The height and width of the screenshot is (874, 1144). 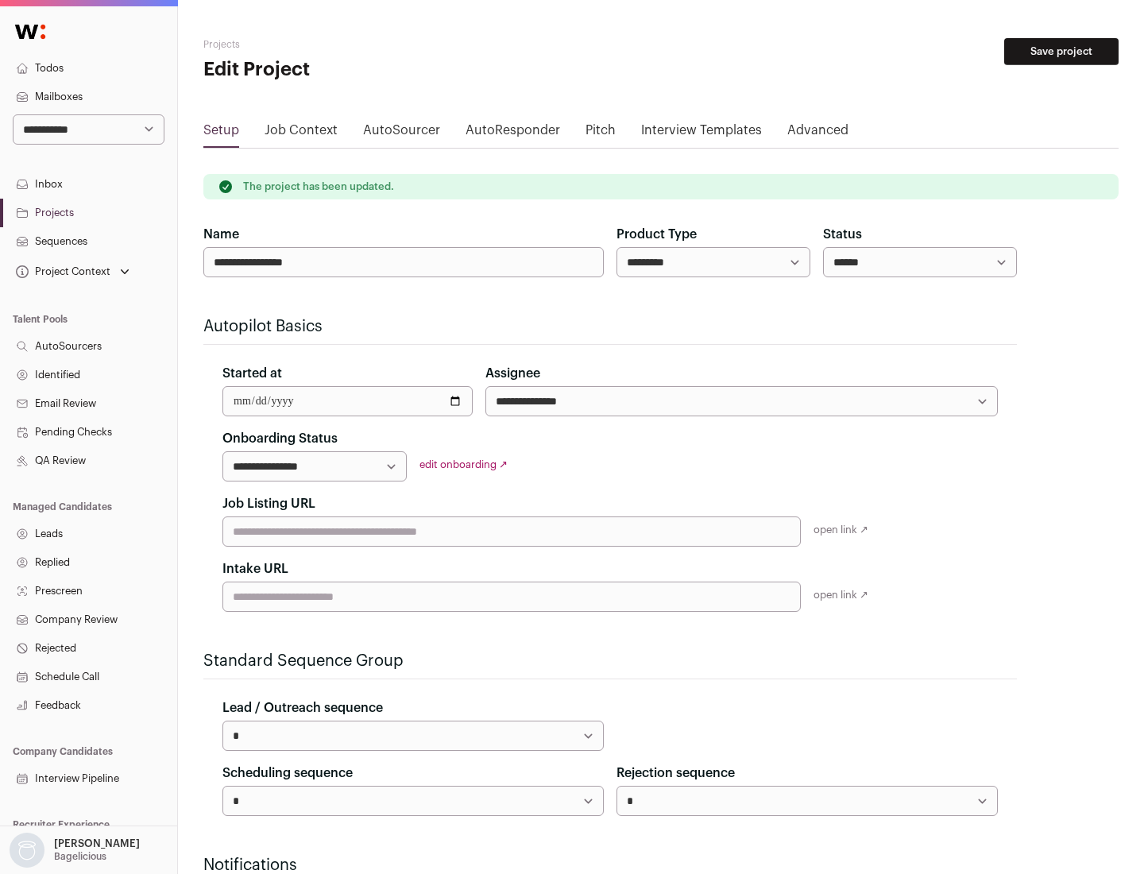 I want to click on a: Advanced, so click(x=817, y=133).